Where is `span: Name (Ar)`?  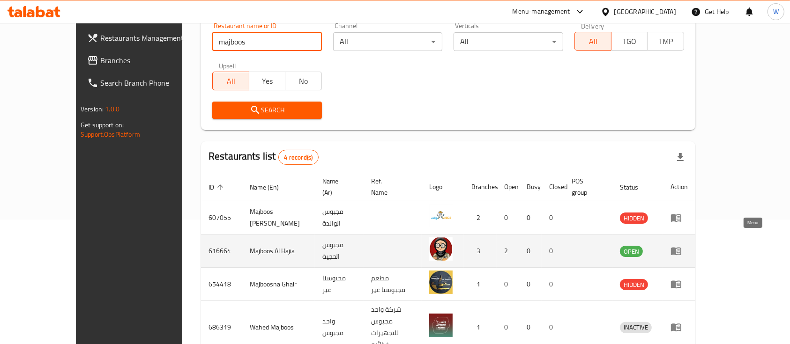
span: Name (Ar) is located at coordinates (337, 187).